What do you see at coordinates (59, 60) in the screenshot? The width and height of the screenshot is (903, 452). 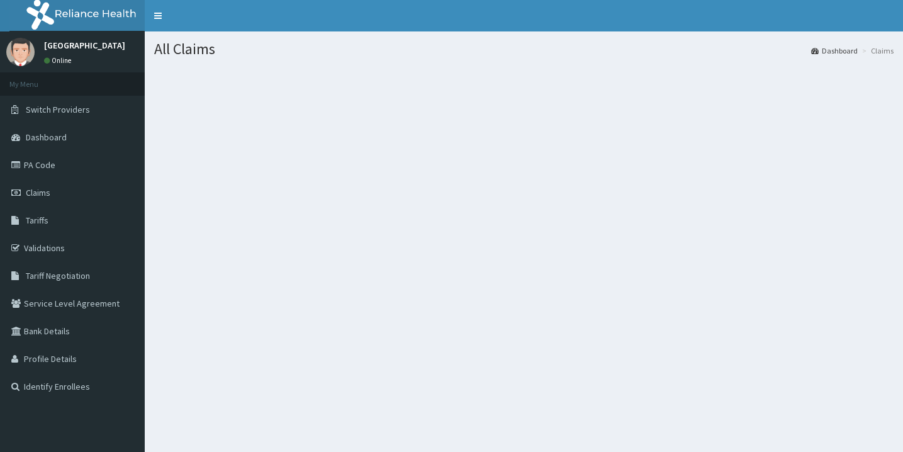 I see `a: Online` at bounding box center [59, 60].